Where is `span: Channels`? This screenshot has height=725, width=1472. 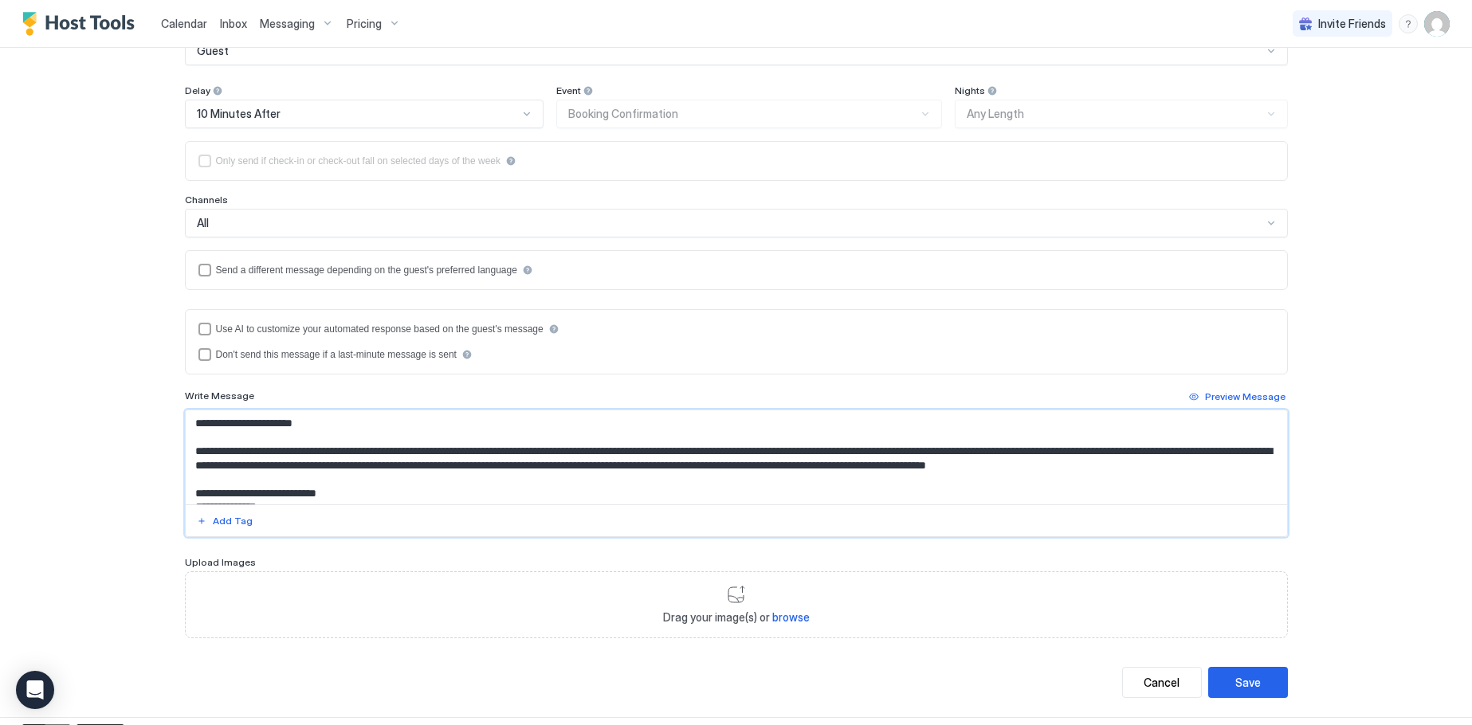
span: Channels is located at coordinates (206, 199).